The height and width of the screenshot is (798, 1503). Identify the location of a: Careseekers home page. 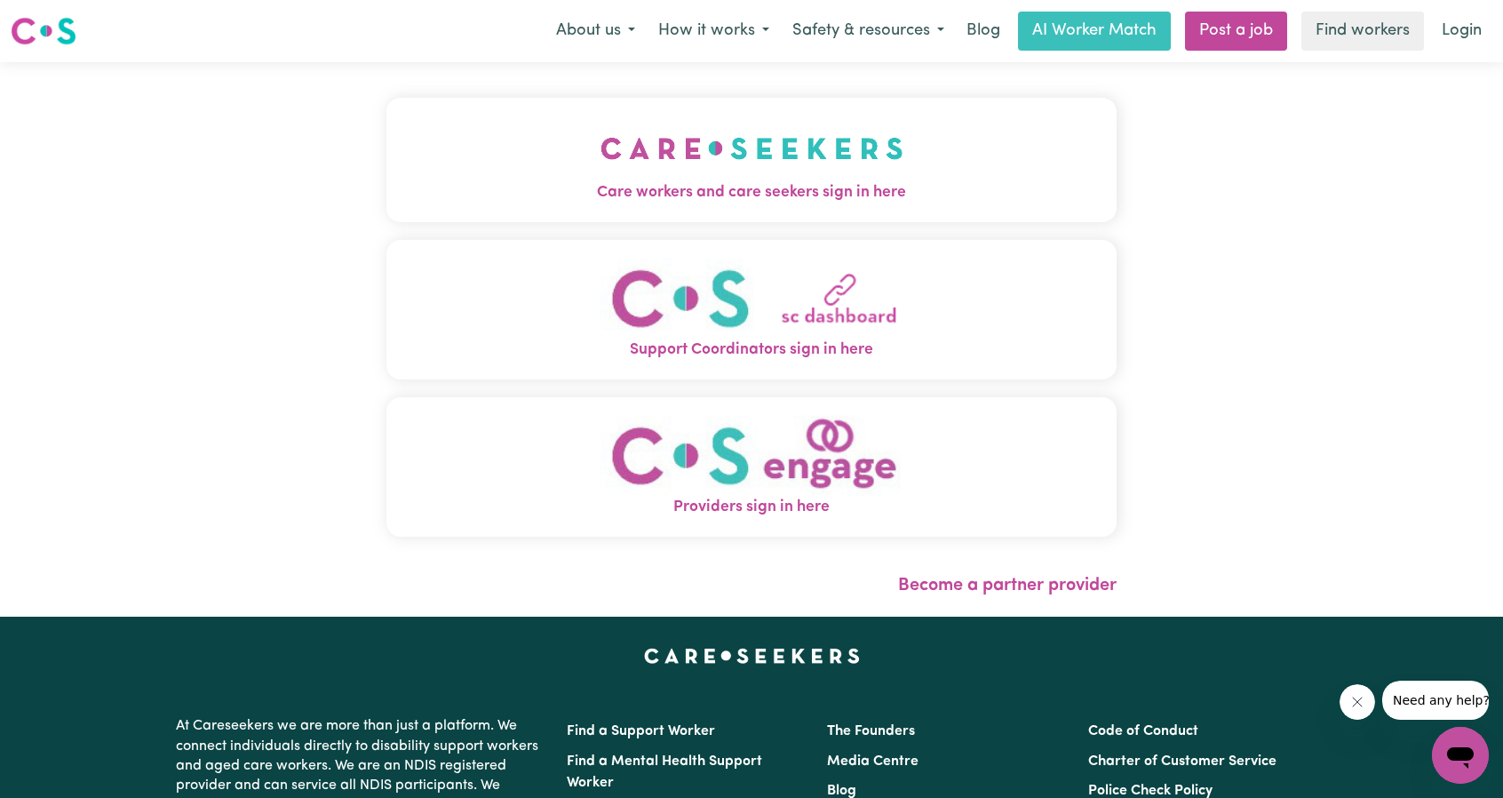
(752, 656).